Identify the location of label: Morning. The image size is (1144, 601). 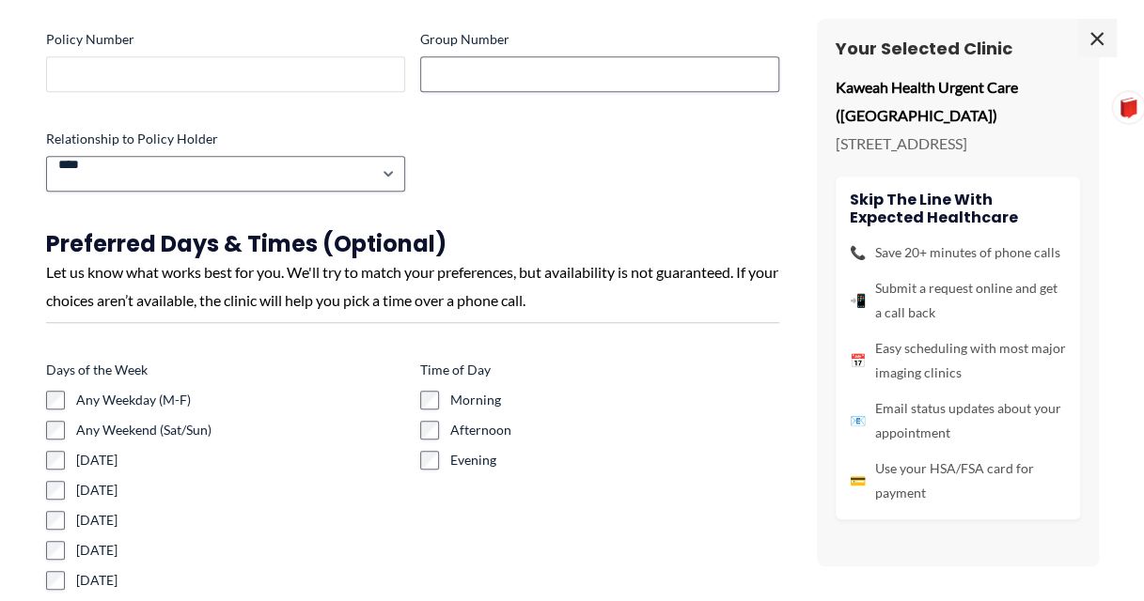
(615, 400).